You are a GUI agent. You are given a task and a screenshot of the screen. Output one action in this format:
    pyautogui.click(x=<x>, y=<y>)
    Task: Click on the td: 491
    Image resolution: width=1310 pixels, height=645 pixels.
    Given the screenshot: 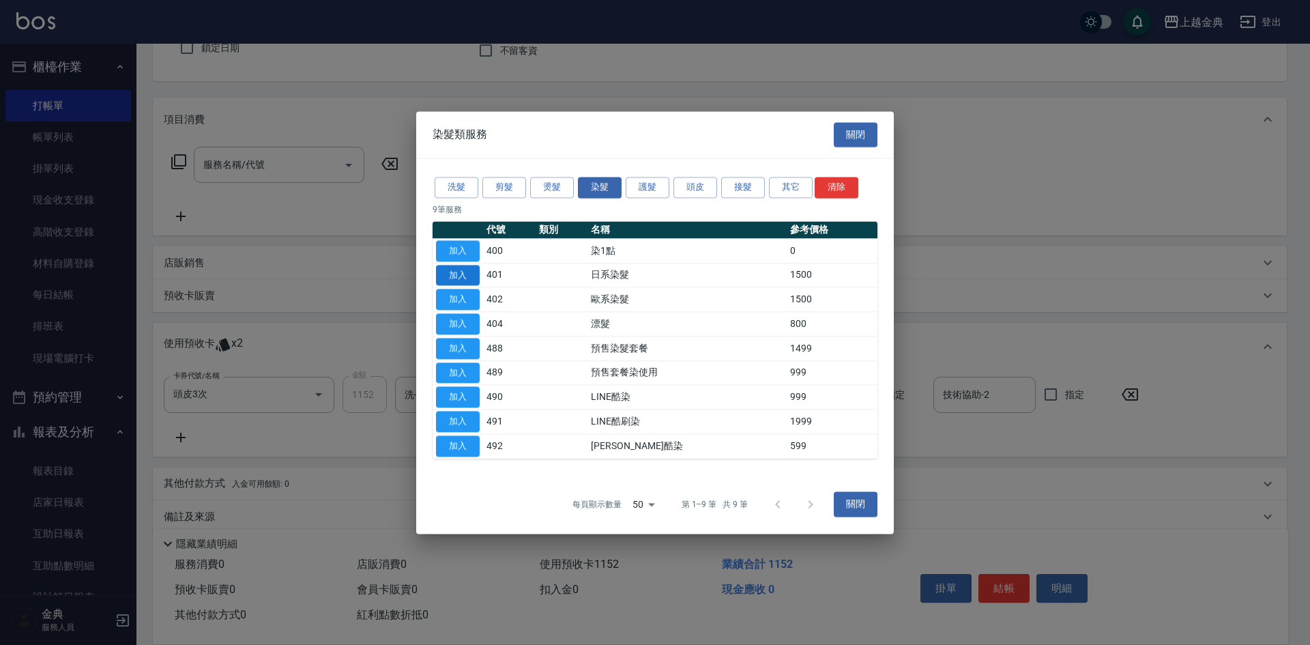 What is the action you would take?
    pyautogui.click(x=509, y=422)
    